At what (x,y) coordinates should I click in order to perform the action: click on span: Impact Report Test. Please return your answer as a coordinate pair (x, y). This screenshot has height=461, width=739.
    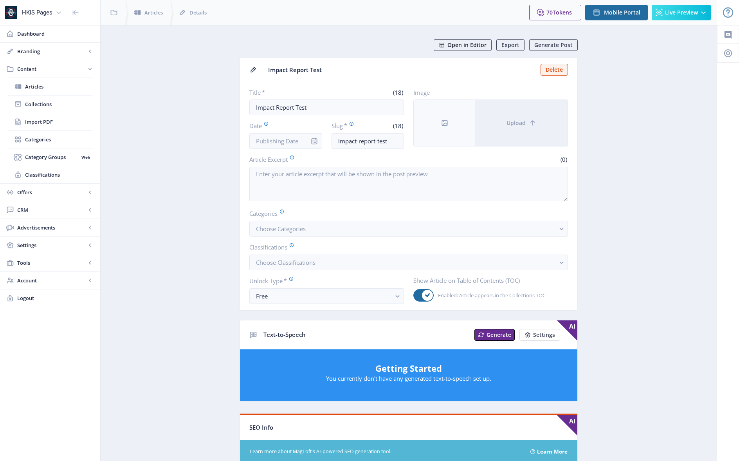
    Looking at the image, I should click on (402, 70).